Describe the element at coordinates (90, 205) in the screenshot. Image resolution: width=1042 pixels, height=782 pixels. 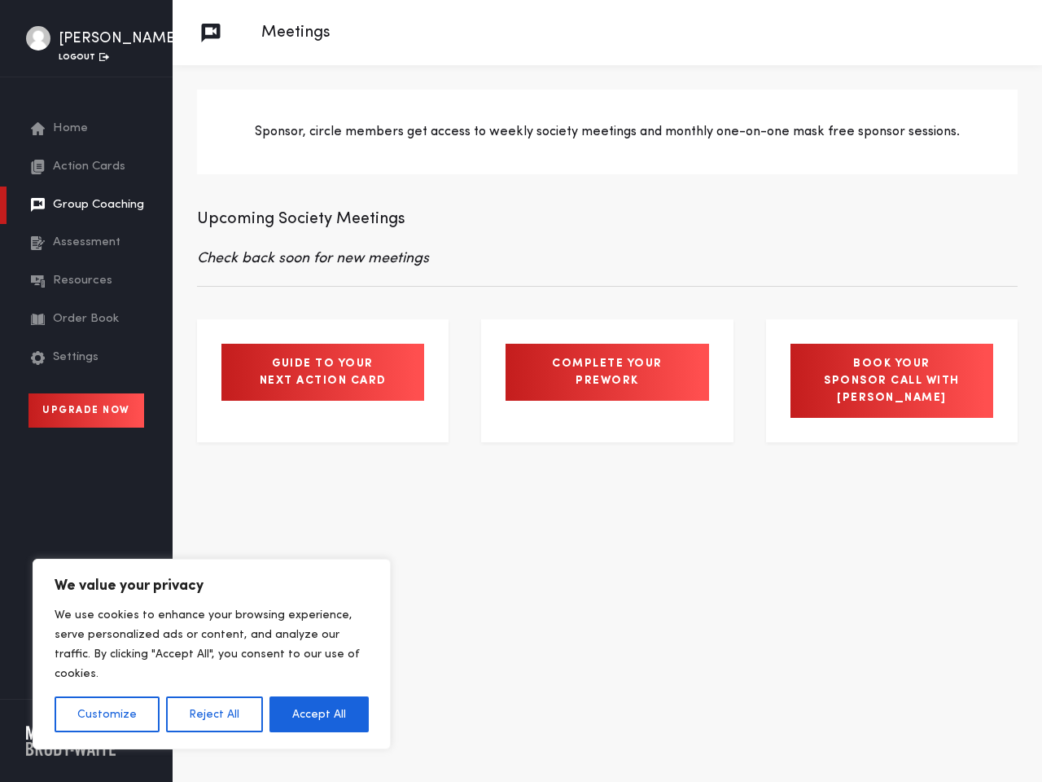
I see `a: Group Coaching` at that location.